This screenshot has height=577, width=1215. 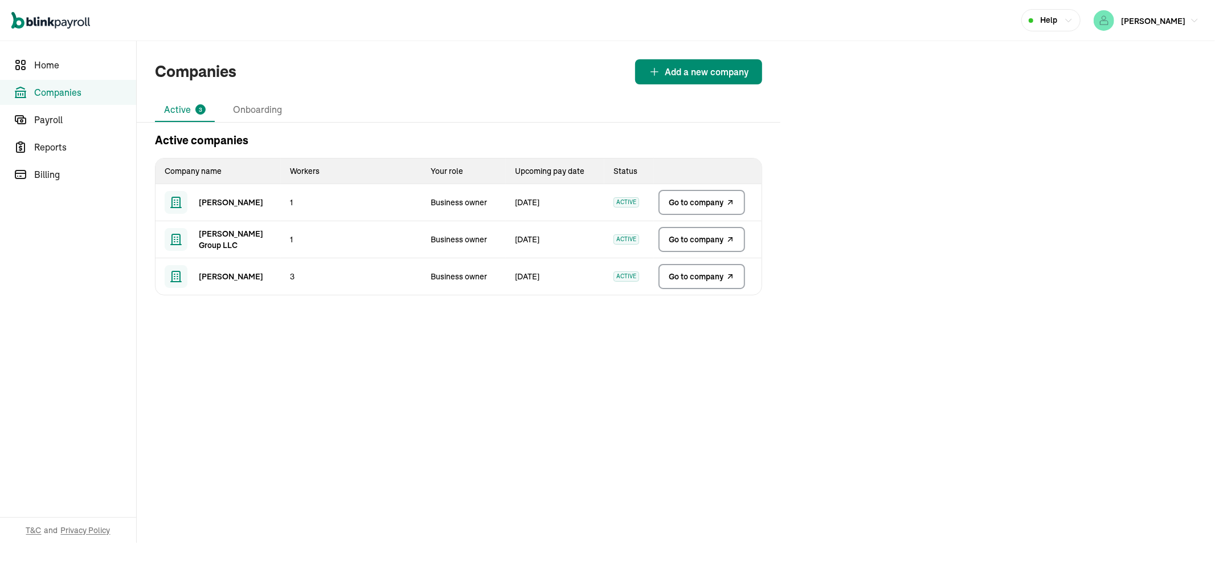 What do you see at coordinates (85, 92) in the screenshot?
I see `span: Companies` at bounding box center [85, 92].